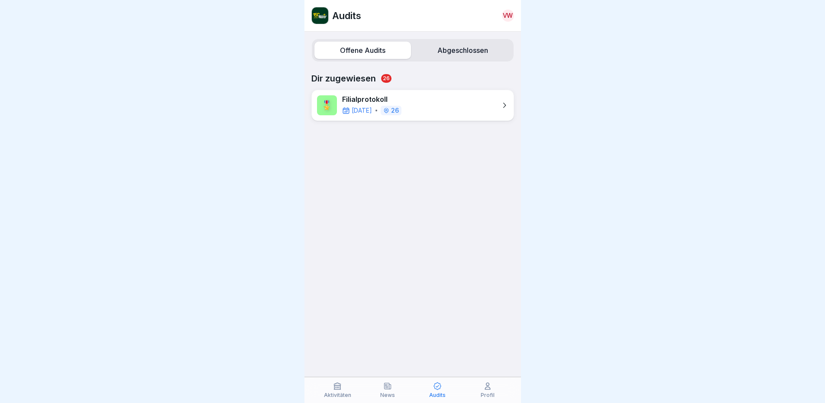 The height and width of the screenshot is (403, 825). I want to click on p: 26, so click(395, 110).